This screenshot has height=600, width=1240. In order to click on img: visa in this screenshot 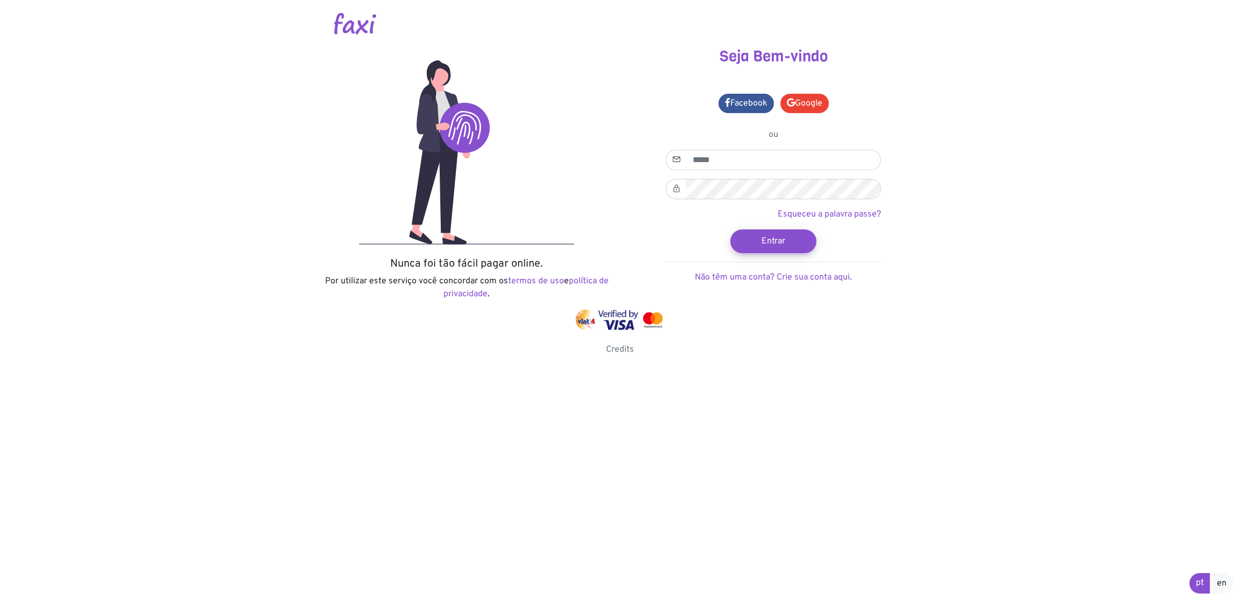, I will do `click(618, 320)`.